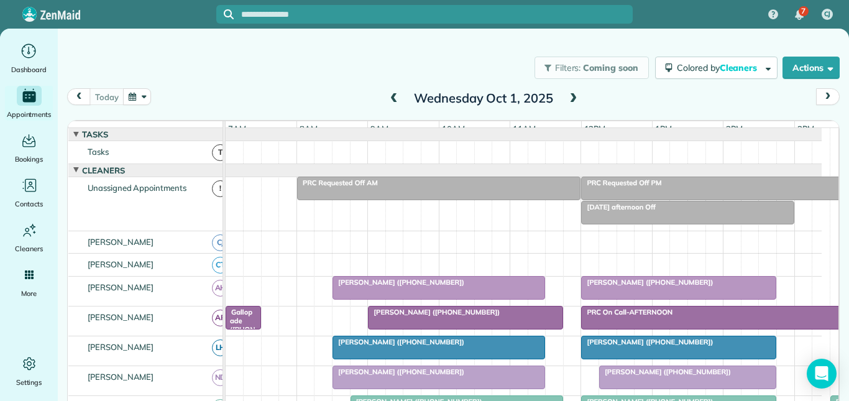 This screenshot has height=401, width=849. What do you see at coordinates (484, 98) in the screenshot?
I see `h2: Wednesday Oct 1, 2025` at bounding box center [484, 98].